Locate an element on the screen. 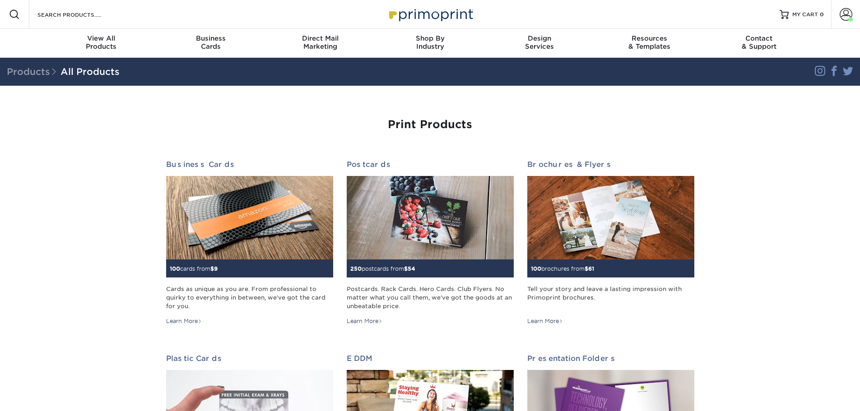 This screenshot has height=411, width=860. h2: Business Cards is located at coordinates (250, 164).